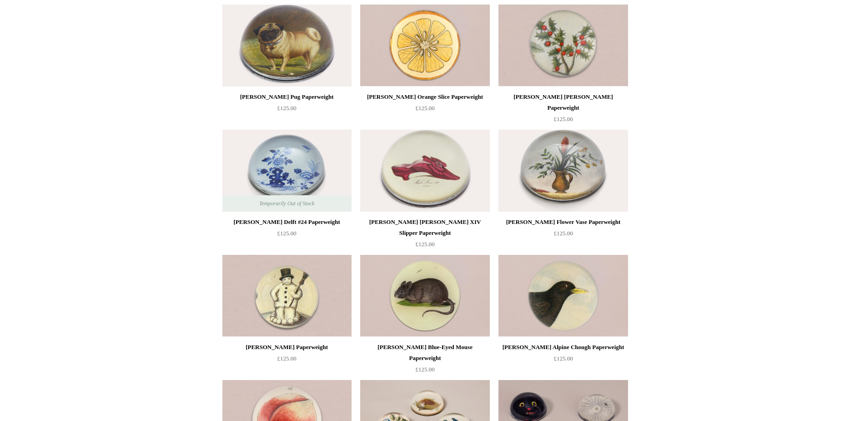 This screenshot has width=850, height=421. What do you see at coordinates (425, 171) in the screenshot?
I see `a: John Derian Louis XIV Slipper Paperweight John Derian Louis XIV Slipper Paperweight` at bounding box center [425, 171].